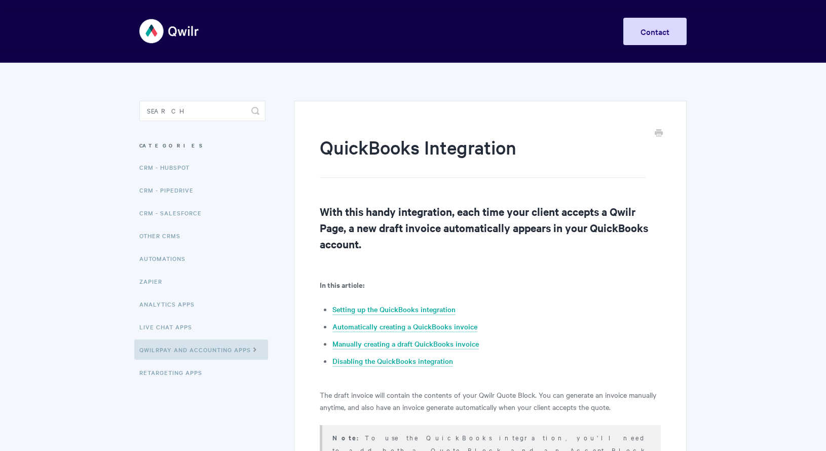  What do you see at coordinates (174, 372) in the screenshot?
I see `a: Retargeting Apps` at bounding box center [174, 372].